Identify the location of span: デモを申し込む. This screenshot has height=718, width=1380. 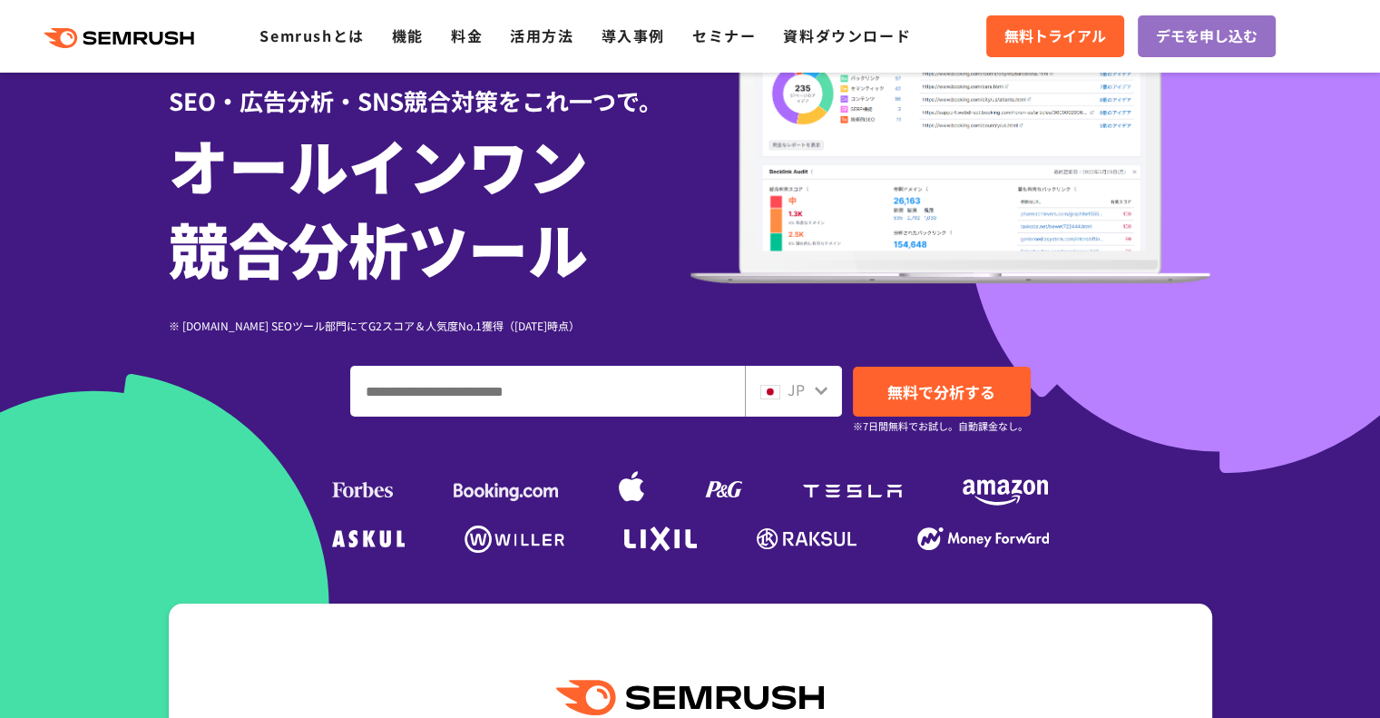
(1207, 36).